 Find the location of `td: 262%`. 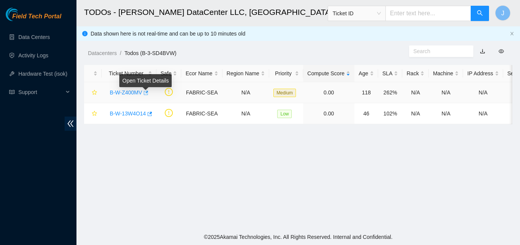

td: 262% is located at coordinates (390, 93).